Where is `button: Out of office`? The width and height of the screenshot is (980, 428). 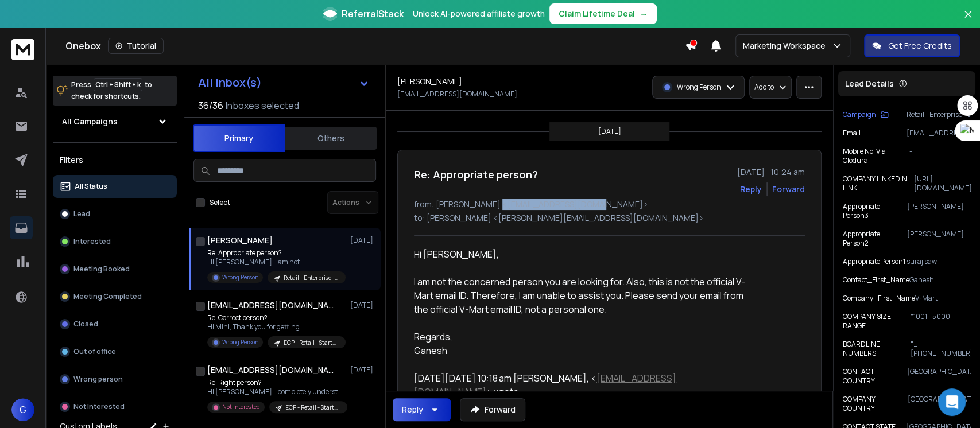
button: Out of office is located at coordinates (115, 352).